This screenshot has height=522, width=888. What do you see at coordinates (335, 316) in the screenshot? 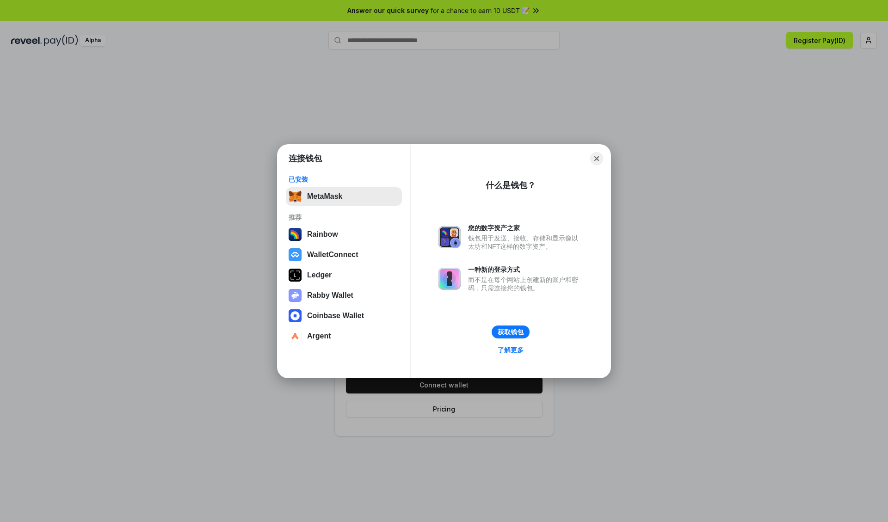
I see `div: Coinbase Wallet` at bounding box center [335, 316].